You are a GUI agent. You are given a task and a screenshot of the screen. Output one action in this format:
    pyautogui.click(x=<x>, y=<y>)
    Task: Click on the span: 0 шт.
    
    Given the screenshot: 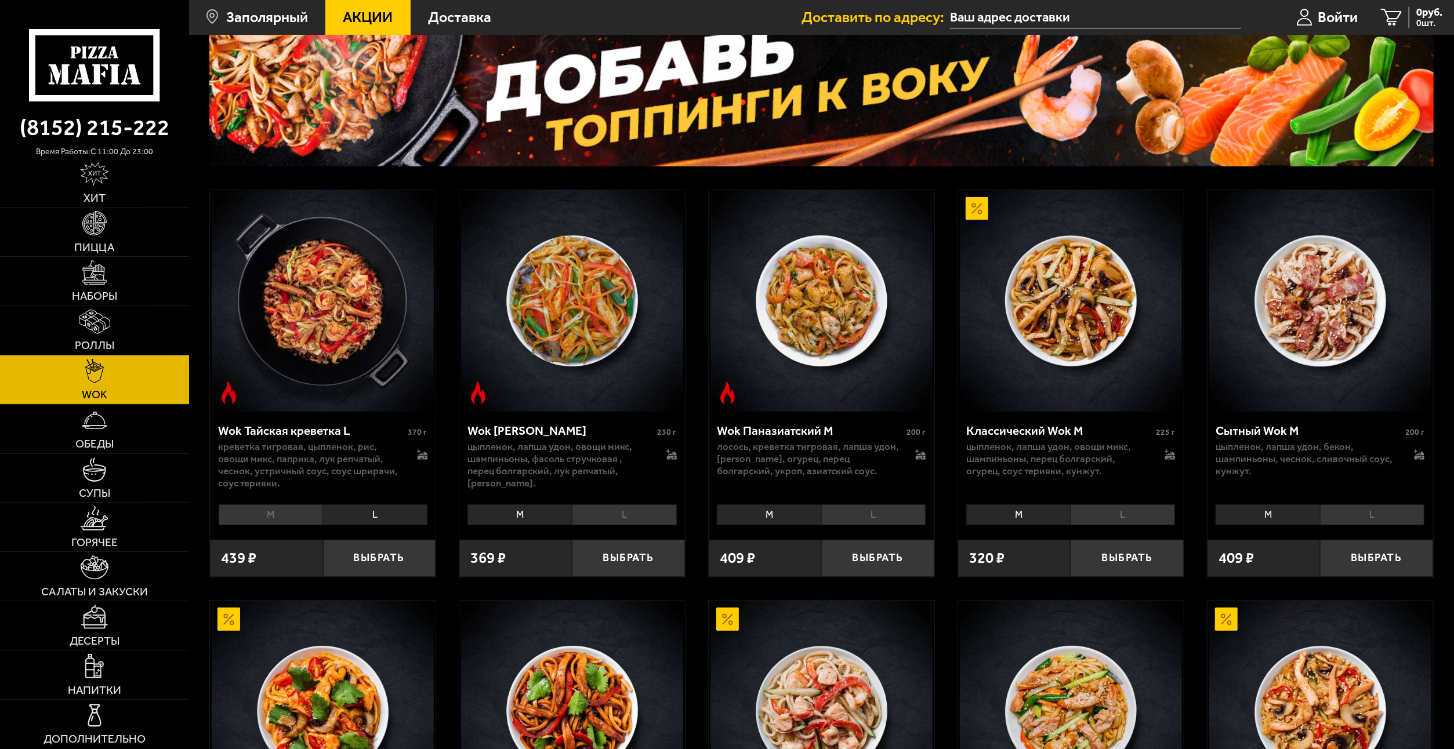 What is the action you would take?
    pyautogui.click(x=1429, y=23)
    